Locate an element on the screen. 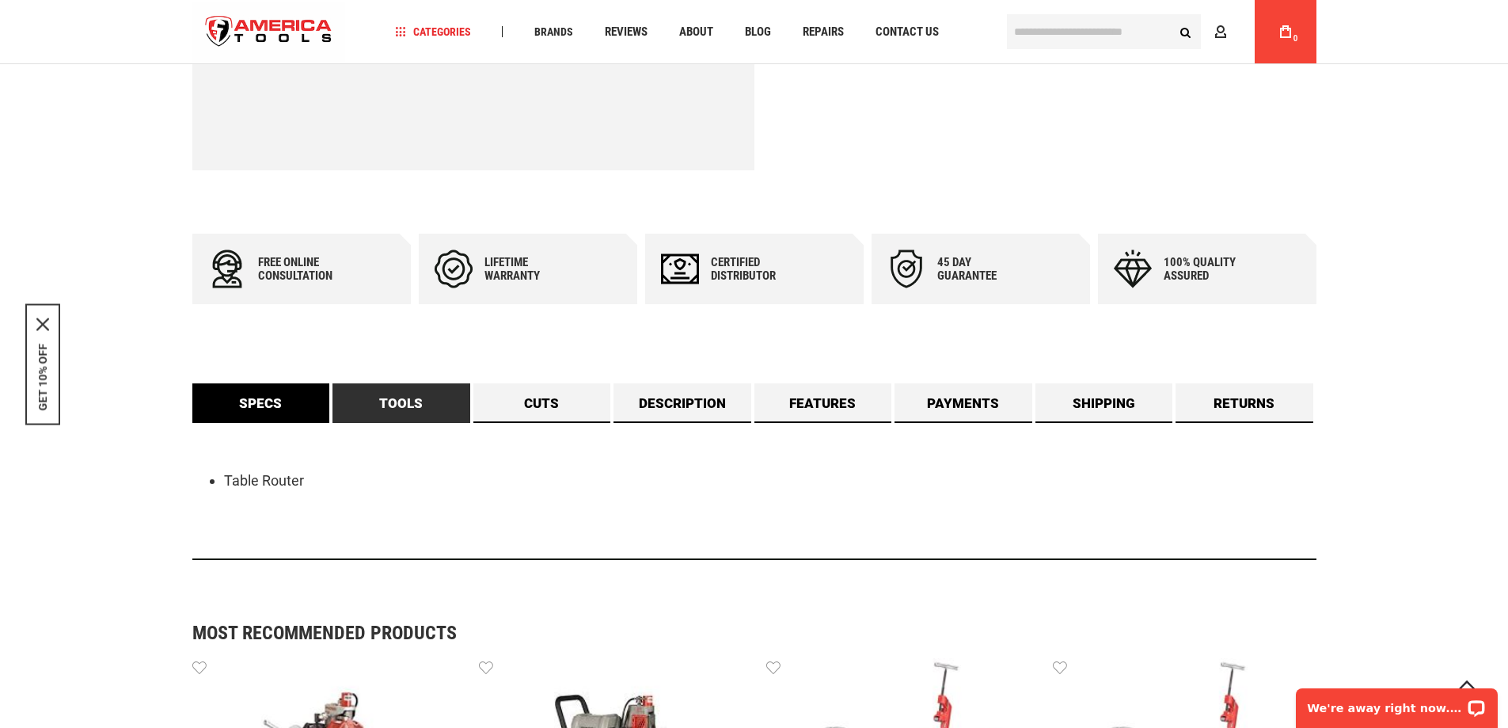 The height and width of the screenshot is (728, 1508). button: Open LiveChat chat widget is located at coordinates (192, 30).